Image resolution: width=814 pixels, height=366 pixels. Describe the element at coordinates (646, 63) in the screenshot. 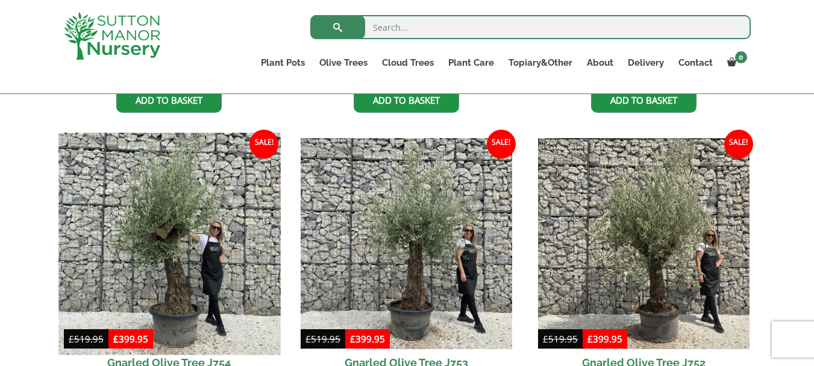

I see `a: Delivery` at that location.